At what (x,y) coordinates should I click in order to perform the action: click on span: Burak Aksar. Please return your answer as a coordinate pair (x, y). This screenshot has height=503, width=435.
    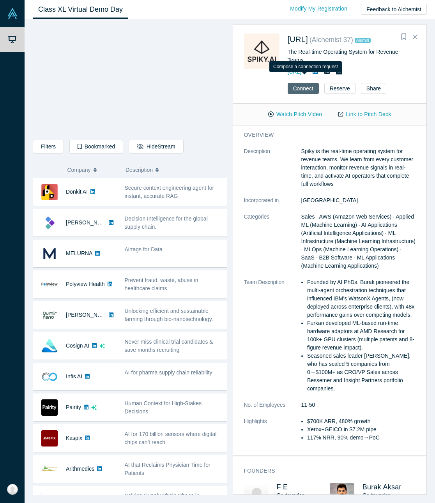
    Looking at the image, I should click on (382, 487).